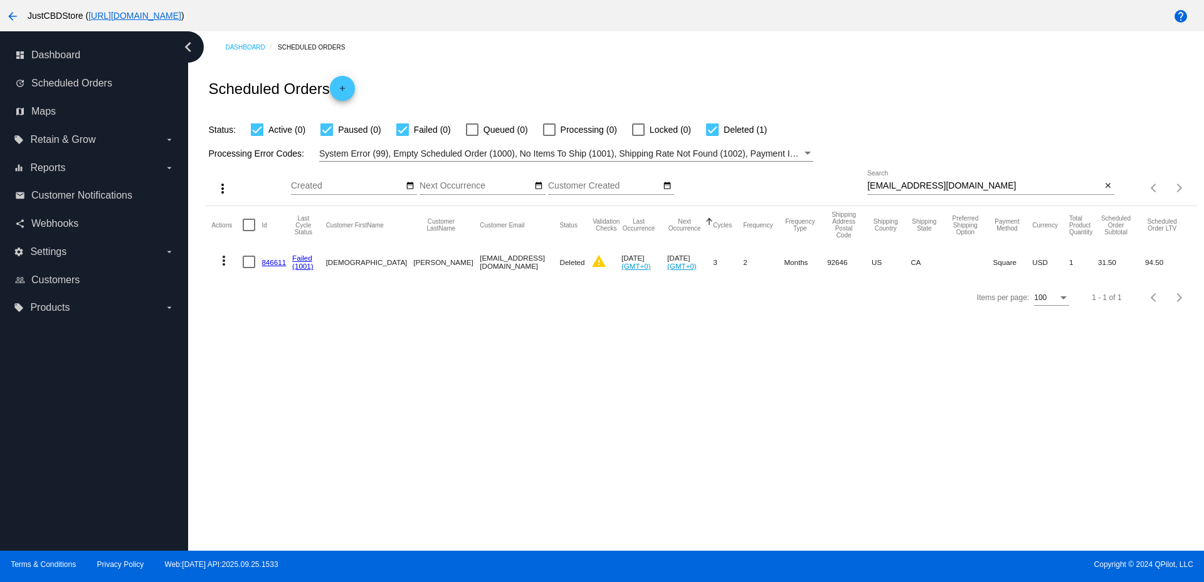 The width and height of the screenshot is (1204, 582). What do you see at coordinates (805, 262) in the screenshot?
I see `mat-cell: Months` at bounding box center [805, 262].